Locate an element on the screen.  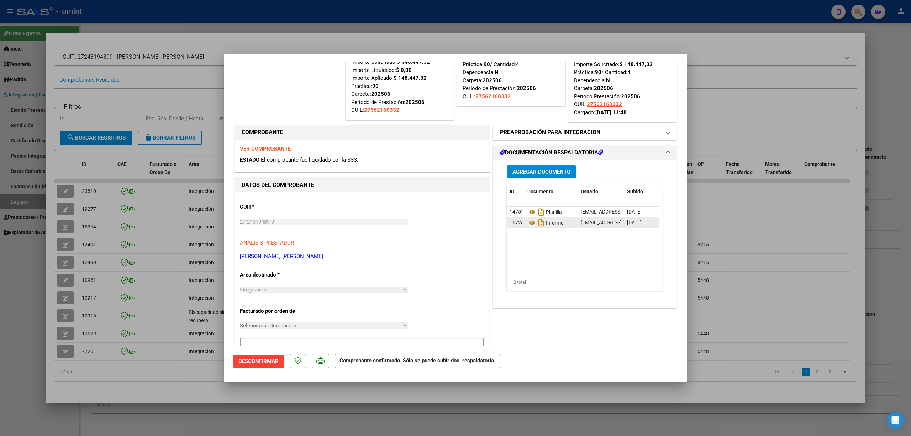
span: Subido is located at coordinates (635, 191).